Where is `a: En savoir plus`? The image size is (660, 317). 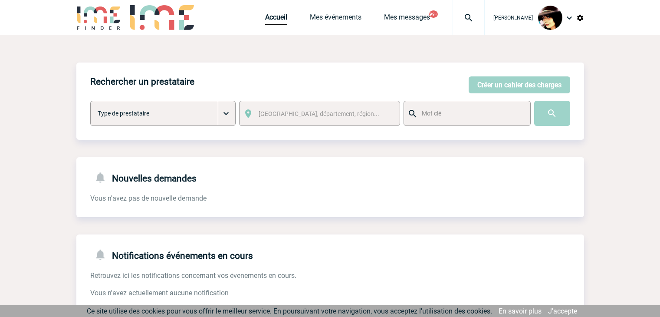
a: En savoir plus is located at coordinates (520, 311).